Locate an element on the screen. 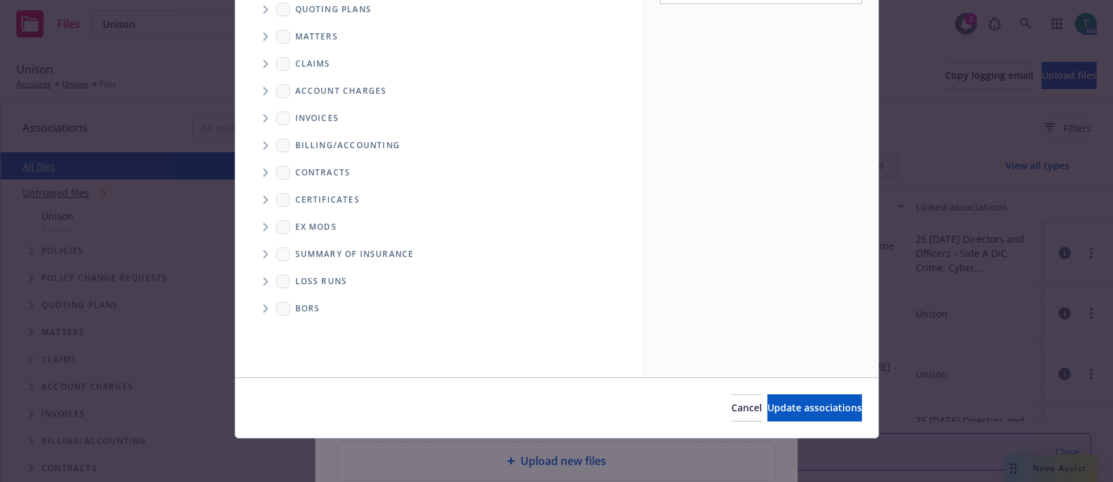  span: Quoting plans is located at coordinates (333, 10).